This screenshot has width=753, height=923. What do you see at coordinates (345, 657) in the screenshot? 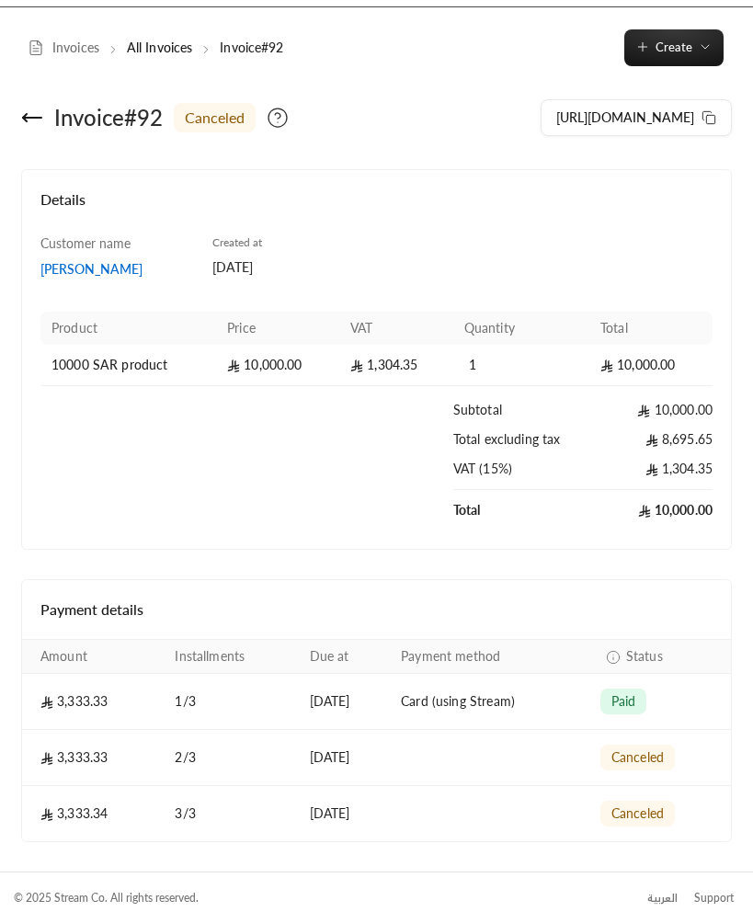
I see `th: Due at` at bounding box center [345, 657].